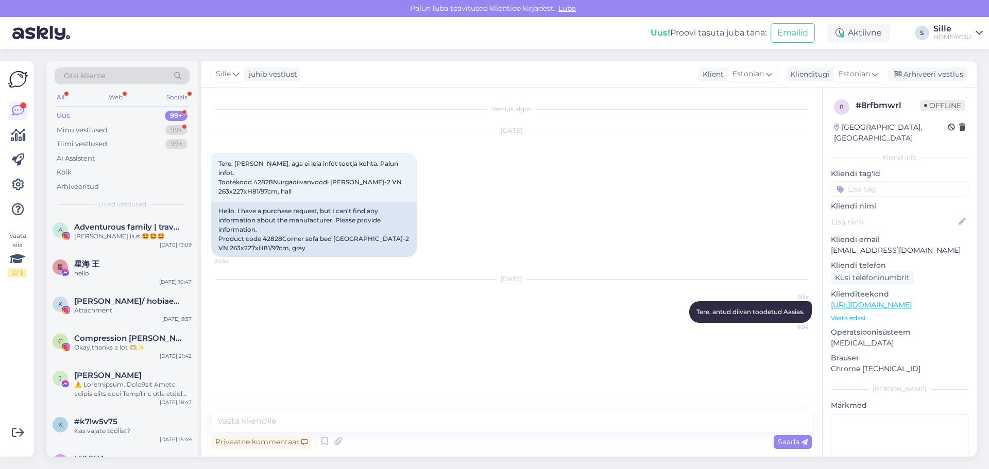  Describe the element at coordinates (60, 267) in the screenshot. I see `span: 星` at that location.